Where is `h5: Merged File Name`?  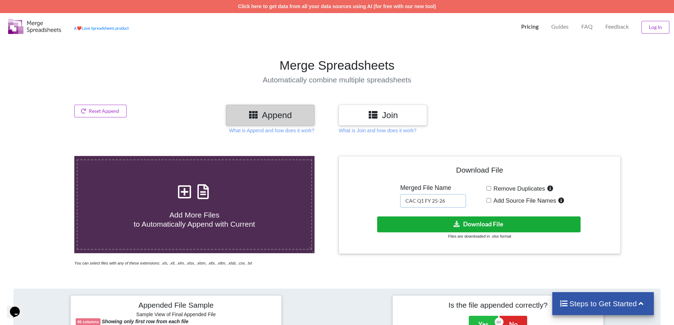 h5: Merged File Name is located at coordinates (433, 188).